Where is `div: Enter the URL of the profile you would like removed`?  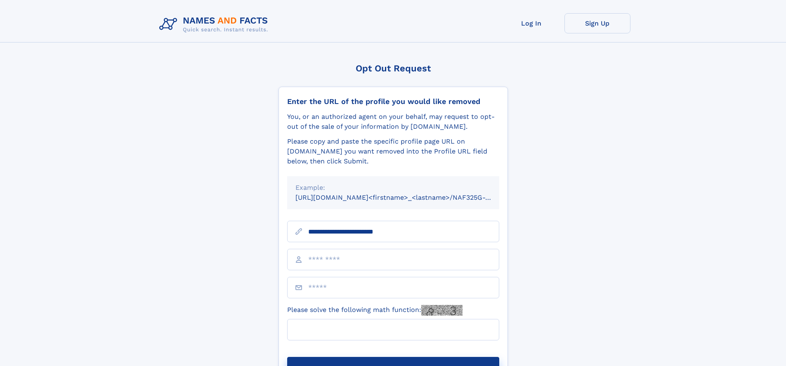
div: Enter the URL of the profile you would like removed is located at coordinates (393, 102).